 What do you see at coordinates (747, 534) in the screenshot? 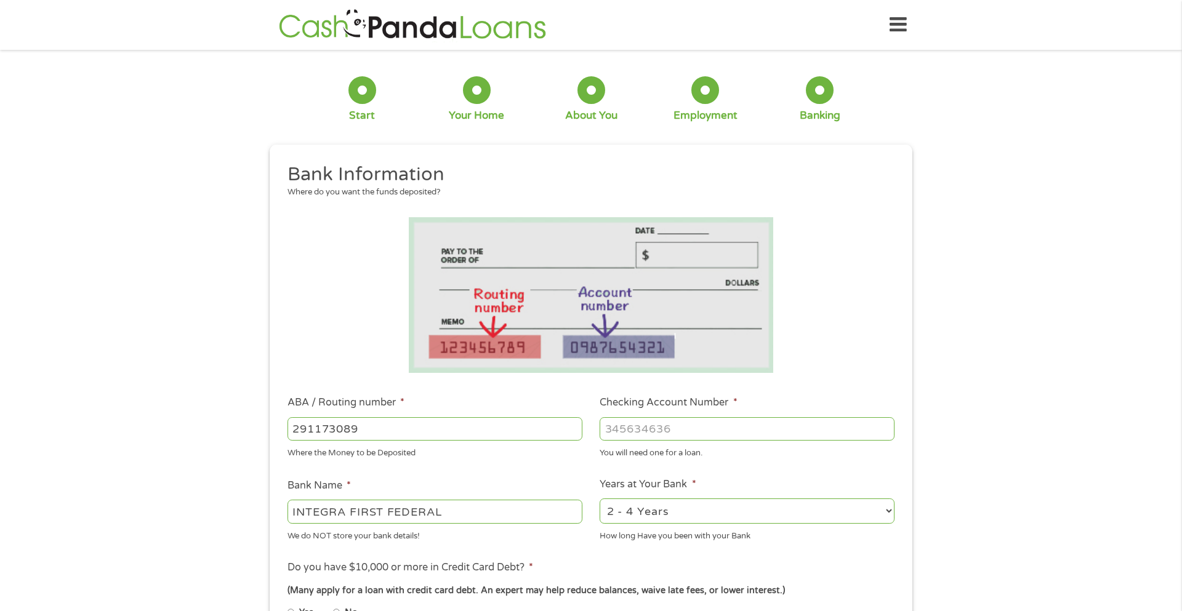
I see `div: How long Have you been with your Bank` at bounding box center [747, 534].